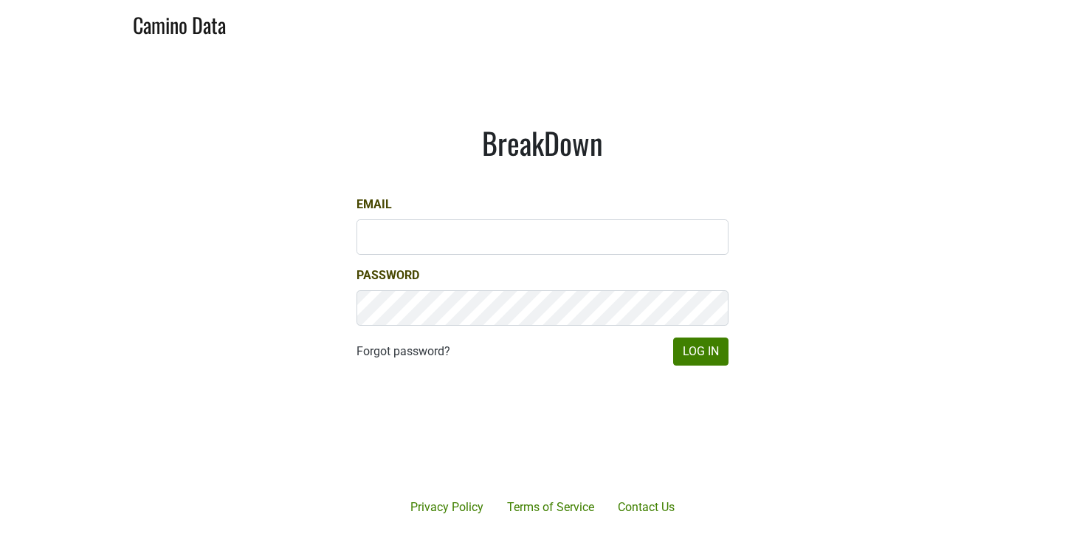 This screenshot has width=1085, height=534. What do you see at coordinates (700, 351) in the screenshot?
I see `button: Log In` at bounding box center [700, 351].